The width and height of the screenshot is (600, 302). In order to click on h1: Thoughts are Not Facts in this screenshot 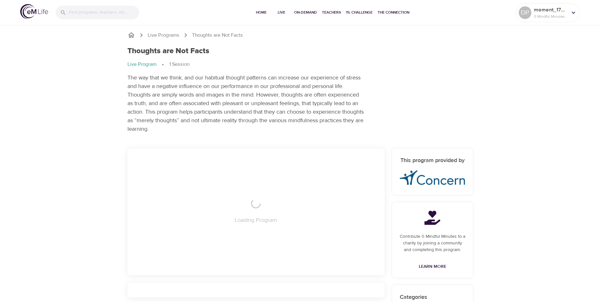, I will do `click(168, 51)`.